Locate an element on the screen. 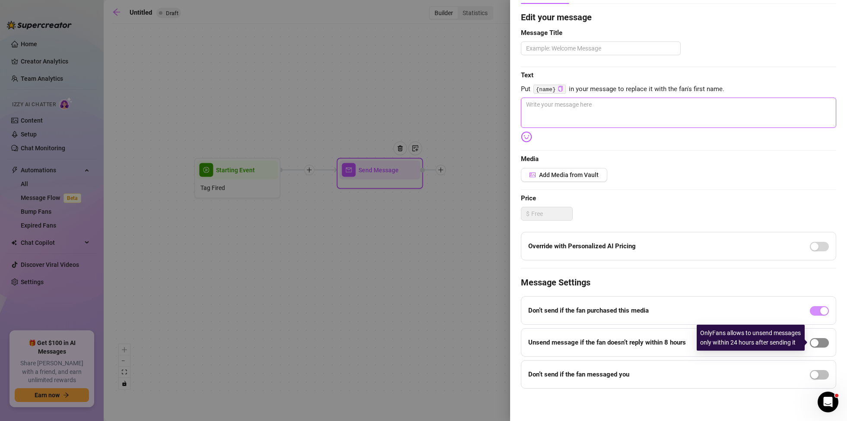  strong: Don’t send if the fan purchased this media is located at coordinates (588, 311).